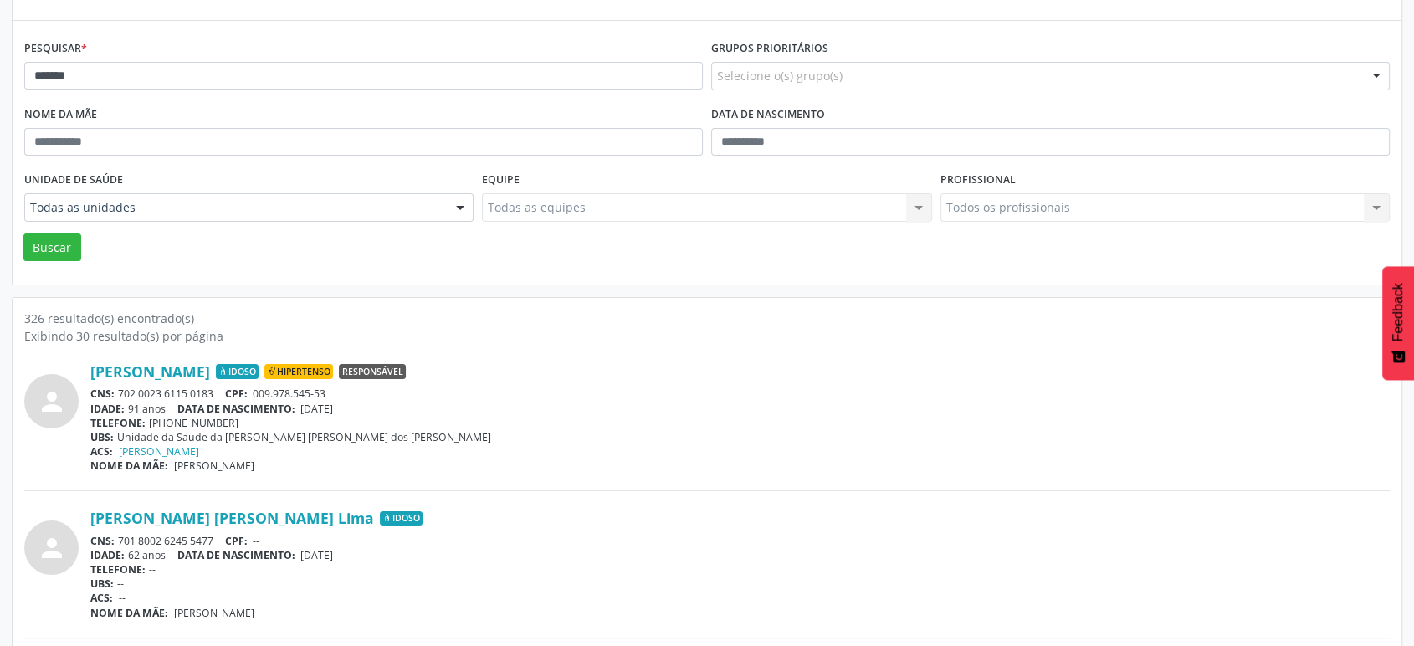  Describe the element at coordinates (52, 248) in the screenshot. I see `button: Buscar` at that location.